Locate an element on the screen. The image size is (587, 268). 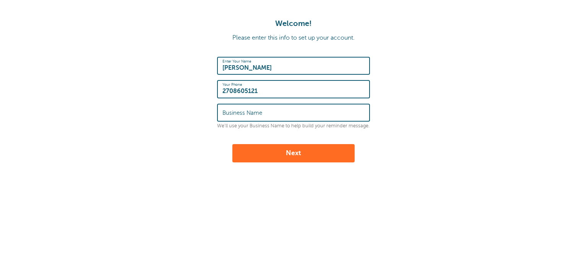
button: Next is located at coordinates (293, 154).